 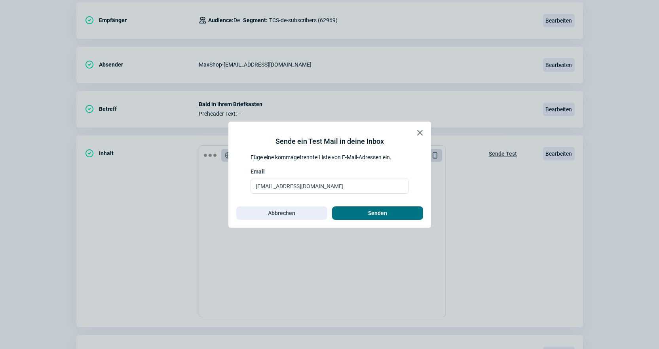 What do you see at coordinates (330, 141) in the screenshot?
I see `div: Sende ein Test Mail in deine Inbox` at bounding box center [330, 141].